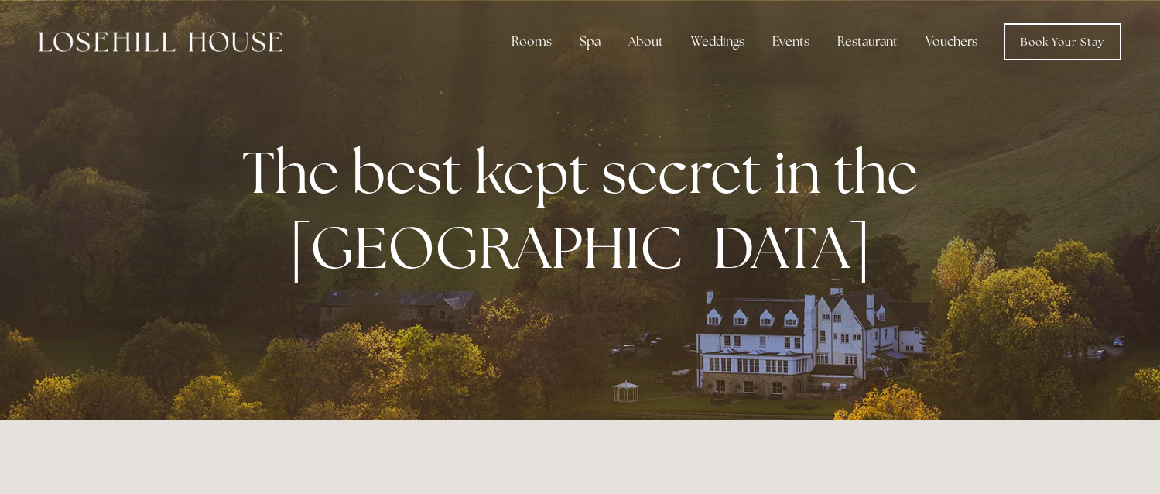  I want to click on div: Rooms, so click(531, 42).